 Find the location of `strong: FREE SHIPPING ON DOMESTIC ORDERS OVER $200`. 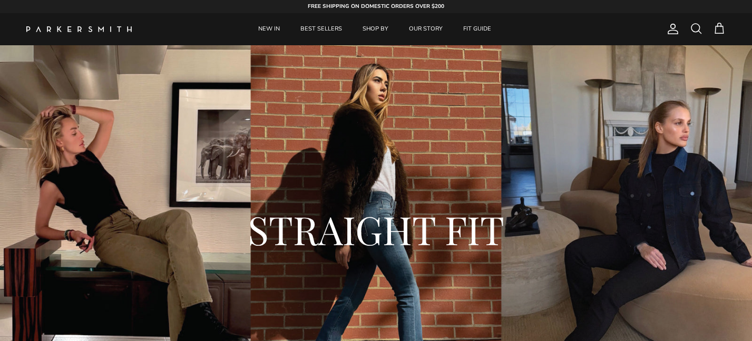

strong: FREE SHIPPING ON DOMESTIC ORDERS OVER $200 is located at coordinates (376, 6).